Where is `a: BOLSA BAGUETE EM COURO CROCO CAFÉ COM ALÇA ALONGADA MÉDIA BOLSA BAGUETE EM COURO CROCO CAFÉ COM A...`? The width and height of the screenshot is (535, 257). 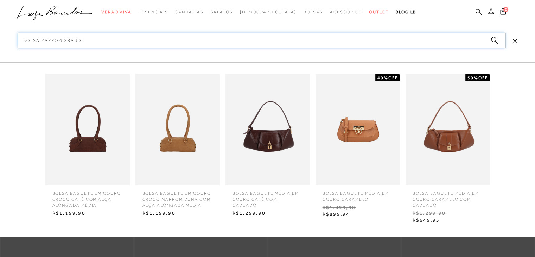 a: BOLSA BAGUETE EM COURO CROCO CAFÉ COM ALÇA ALONGADA MÉDIA BOLSA BAGUETE EM COURO CROCO CAFÉ COM A... is located at coordinates (88, 146).